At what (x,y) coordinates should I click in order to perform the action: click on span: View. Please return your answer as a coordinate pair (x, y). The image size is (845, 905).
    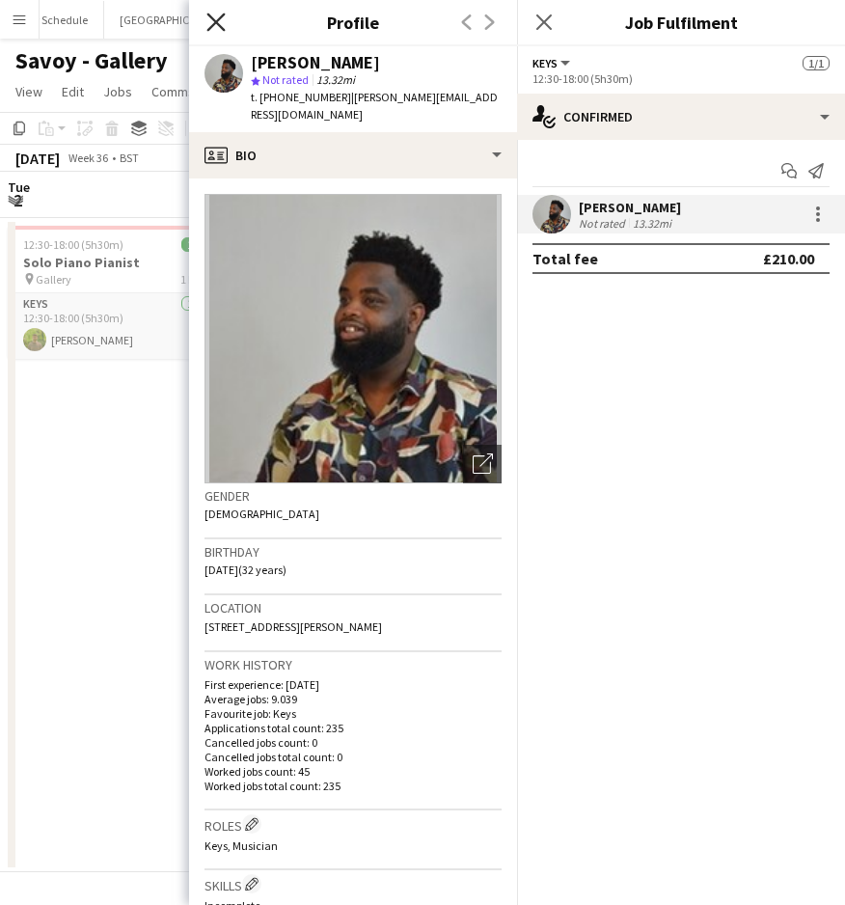
    Looking at the image, I should click on (29, 92).